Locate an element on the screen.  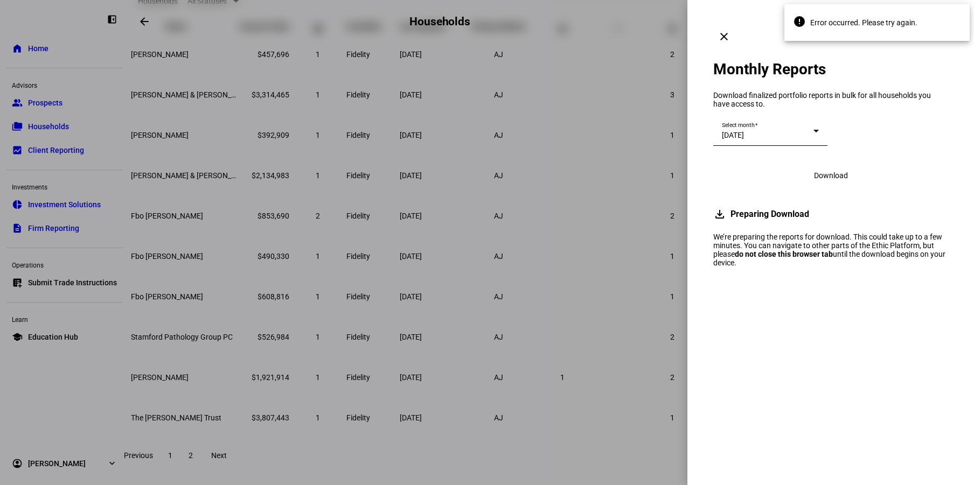
p: Download finalized portfolio reports in bulk for all households you have access to. is located at coordinates (831, 100).